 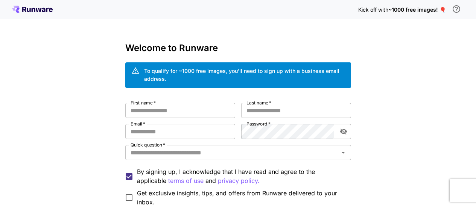 What do you see at coordinates (186, 181) in the screenshot?
I see `p: terms of use` at bounding box center [186, 181].